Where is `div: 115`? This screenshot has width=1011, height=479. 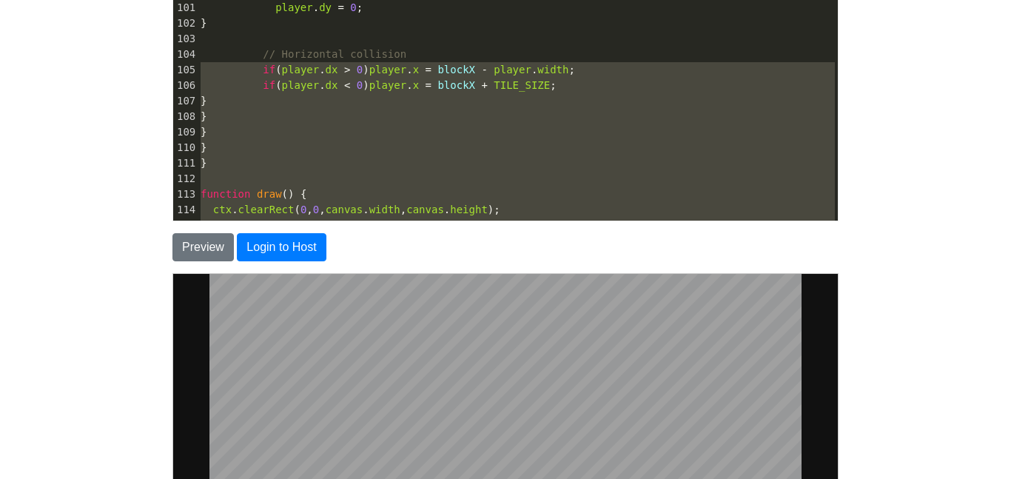 div: 115 is located at coordinates (185, 225).